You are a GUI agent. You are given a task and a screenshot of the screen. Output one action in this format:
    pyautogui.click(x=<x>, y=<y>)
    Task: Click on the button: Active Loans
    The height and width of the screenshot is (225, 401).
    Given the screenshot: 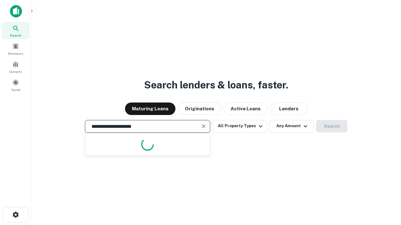 What is the action you would take?
    pyautogui.click(x=246, y=109)
    